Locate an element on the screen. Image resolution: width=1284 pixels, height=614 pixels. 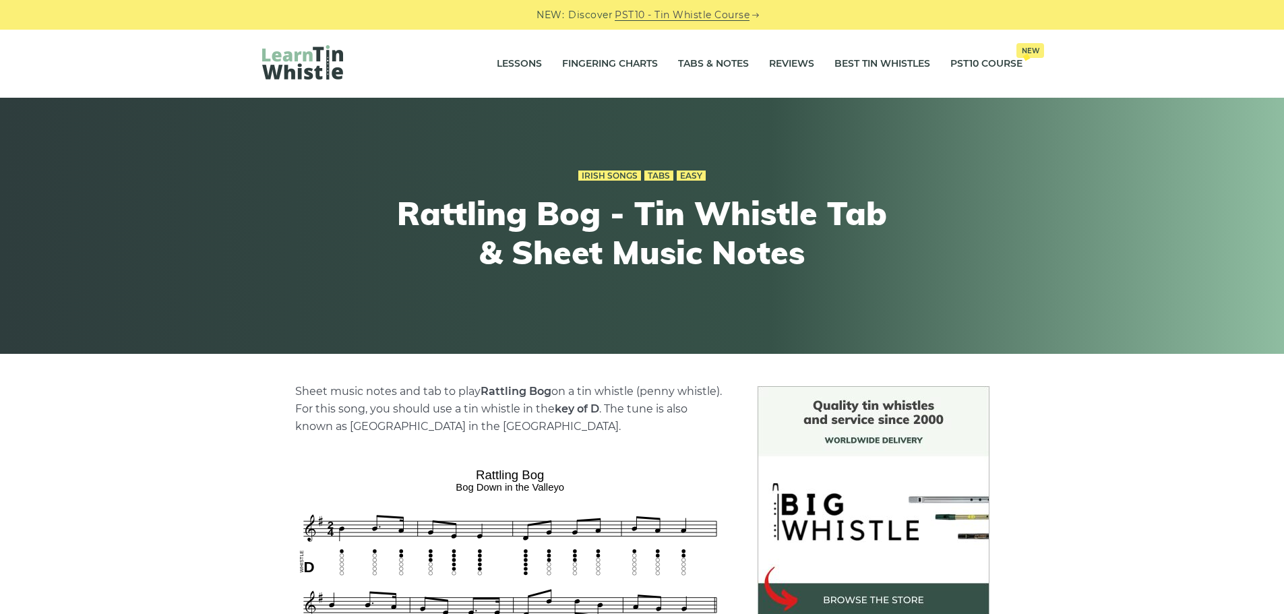
p: Sheet music notes and tab to play on a tin whistle (penny whistle). For this song, you should use... is located at coordinates (510, 409).